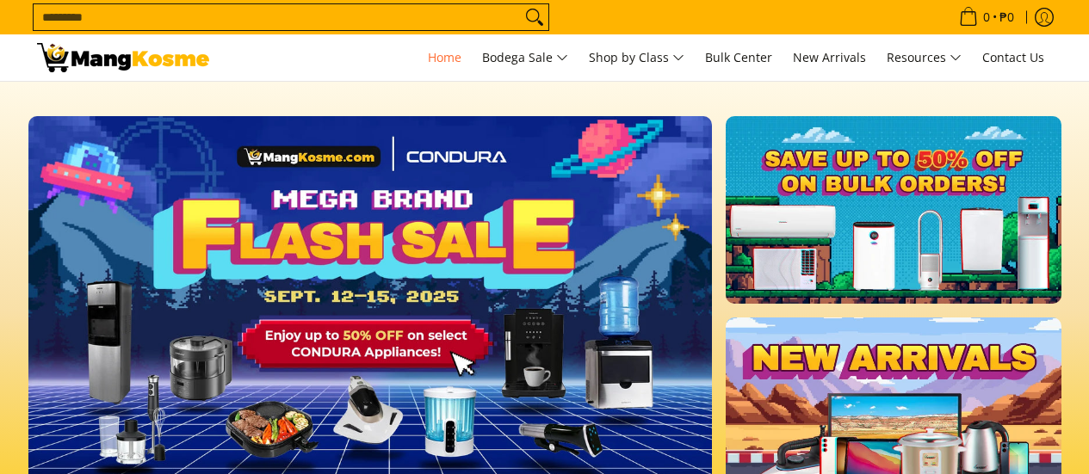  I want to click on span: Shop by Class, so click(636, 58).